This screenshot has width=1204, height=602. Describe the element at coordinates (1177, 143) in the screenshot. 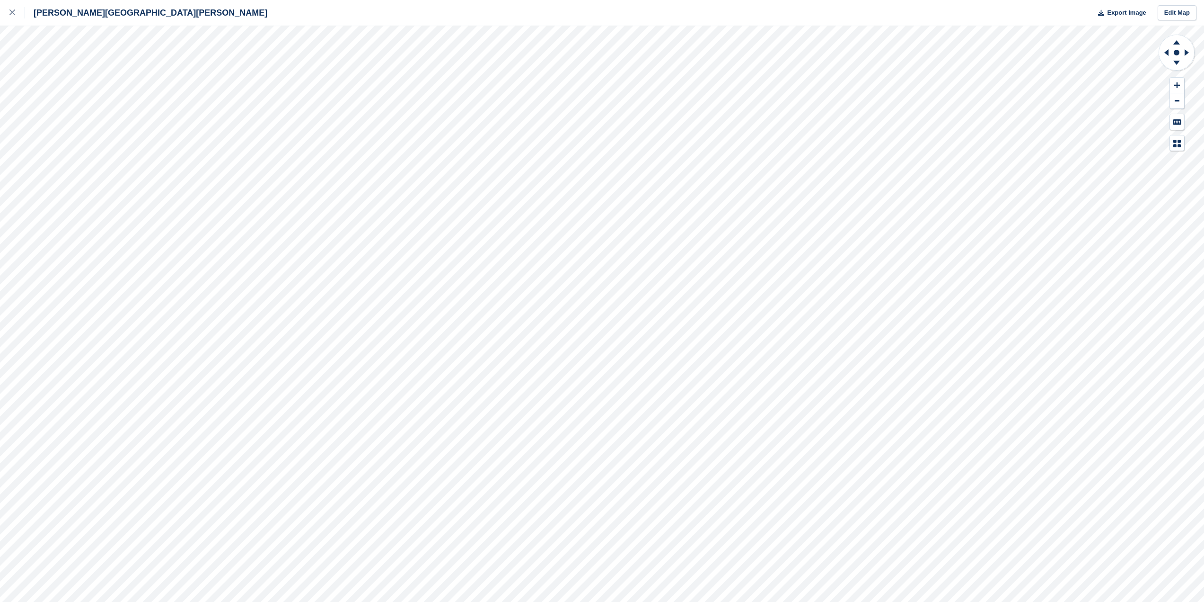

I see `button: Map Legend` at that location.